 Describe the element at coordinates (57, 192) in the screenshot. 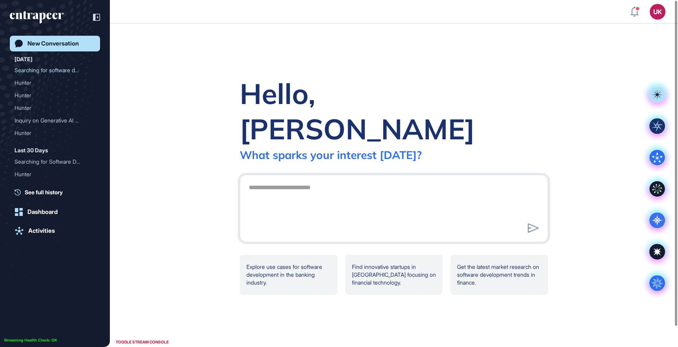

I see `a: See full history` at that location.